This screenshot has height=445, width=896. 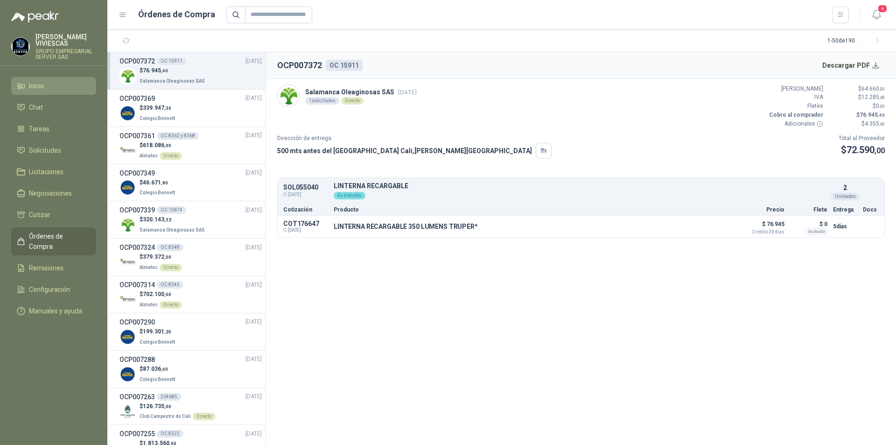 What do you see at coordinates (167, 331) in the screenshot?
I see `span: ,20` at bounding box center [167, 331].